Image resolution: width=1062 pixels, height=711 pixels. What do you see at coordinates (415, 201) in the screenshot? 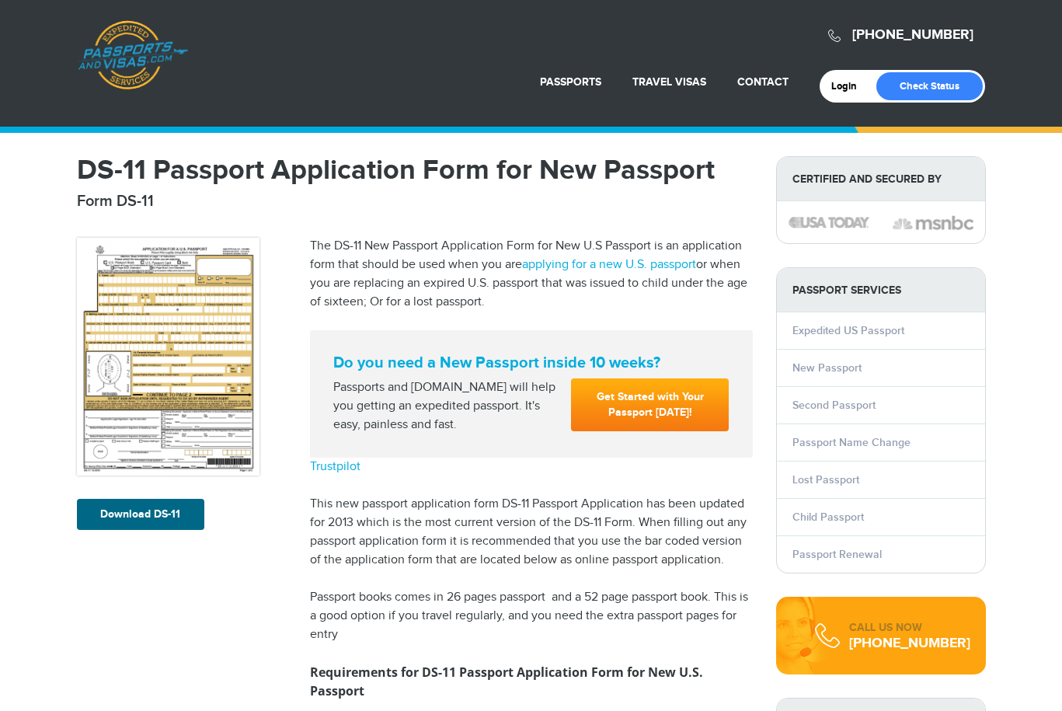
I see `h2: Form DS-11` at bounding box center [415, 201].